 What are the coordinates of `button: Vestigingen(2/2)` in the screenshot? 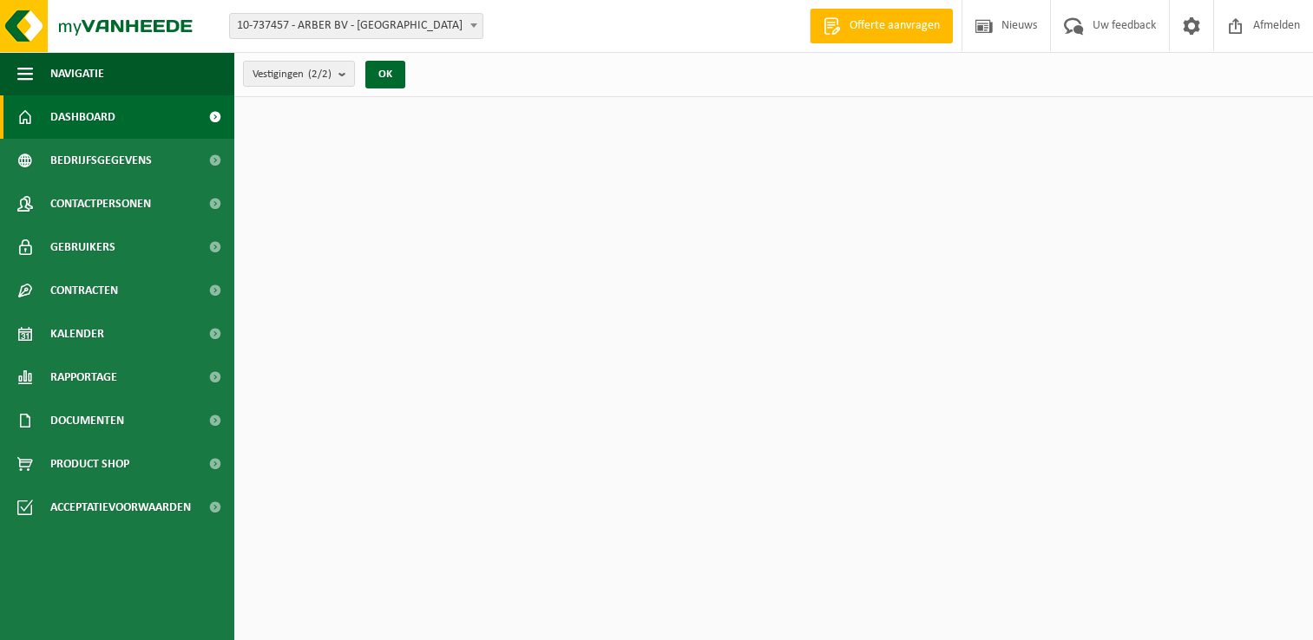 It's located at (298, 74).